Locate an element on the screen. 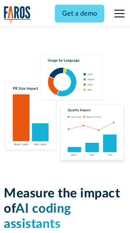 The height and width of the screenshot is (233, 130). span: AI coding assistants is located at coordinates (38, 216).